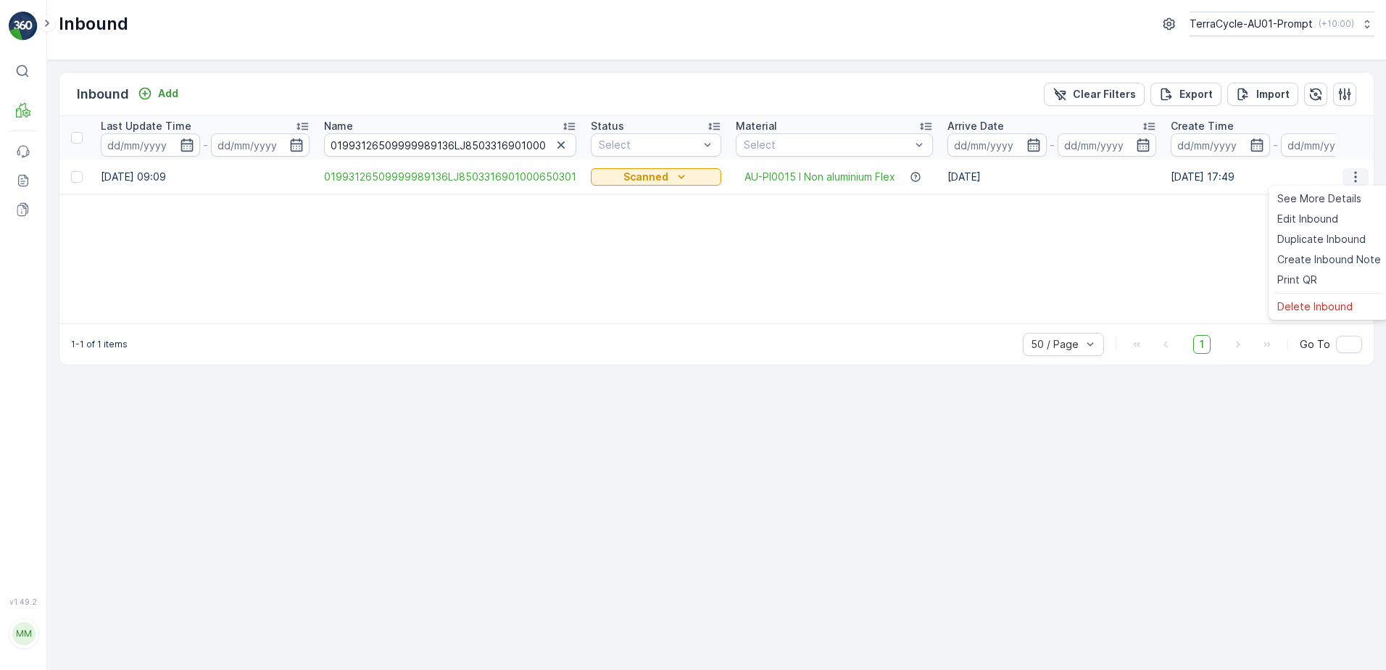  I want to click on button: Export, so click(1186, 94).